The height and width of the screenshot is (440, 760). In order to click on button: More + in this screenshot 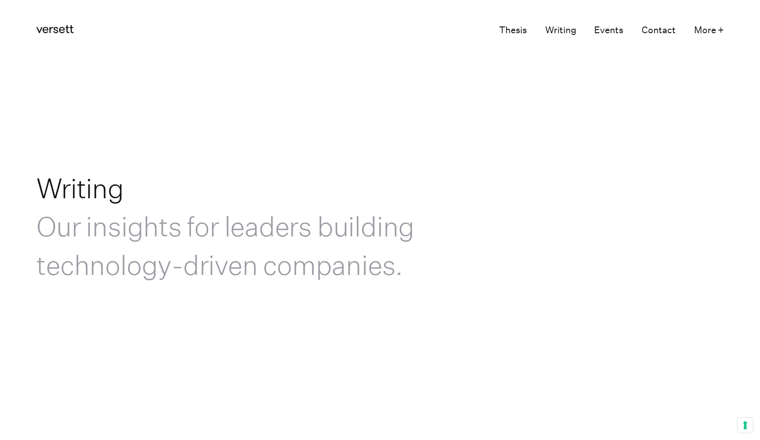, I will do `click(709, 30)`.